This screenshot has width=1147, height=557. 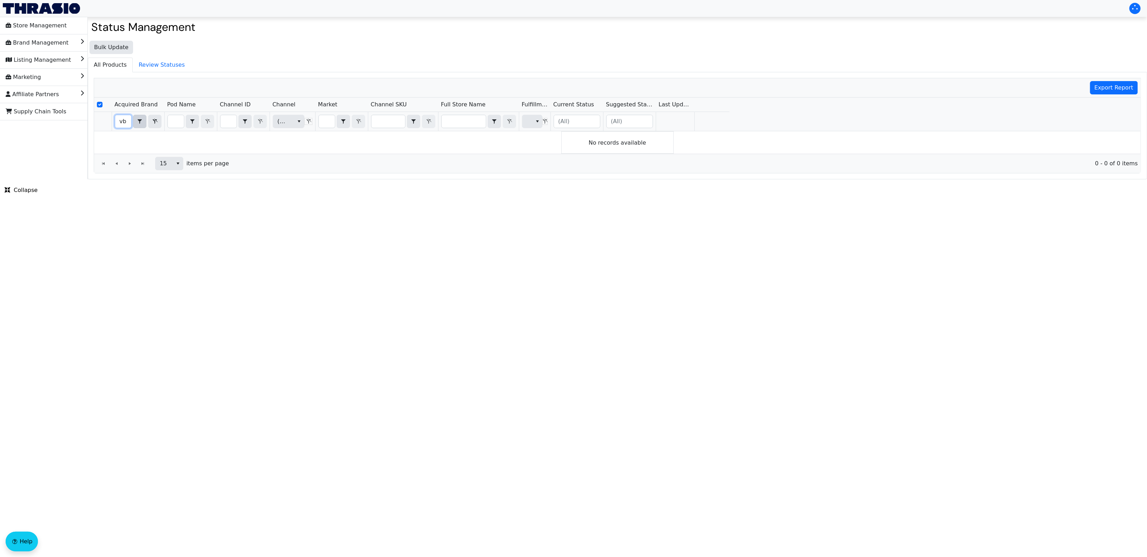 I want to click on span: Last Update, so click(x=675, y=105).